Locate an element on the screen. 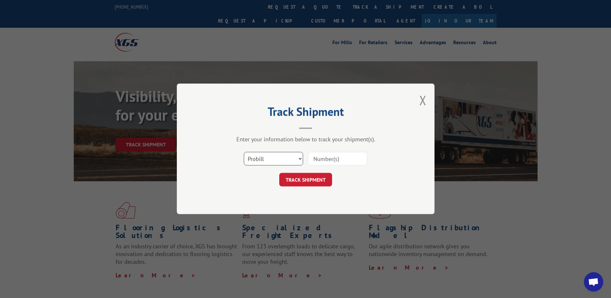 Image resolution: width=611 pixels, height=298 pixels. div: Open chat is located at coordinates (594, 282).